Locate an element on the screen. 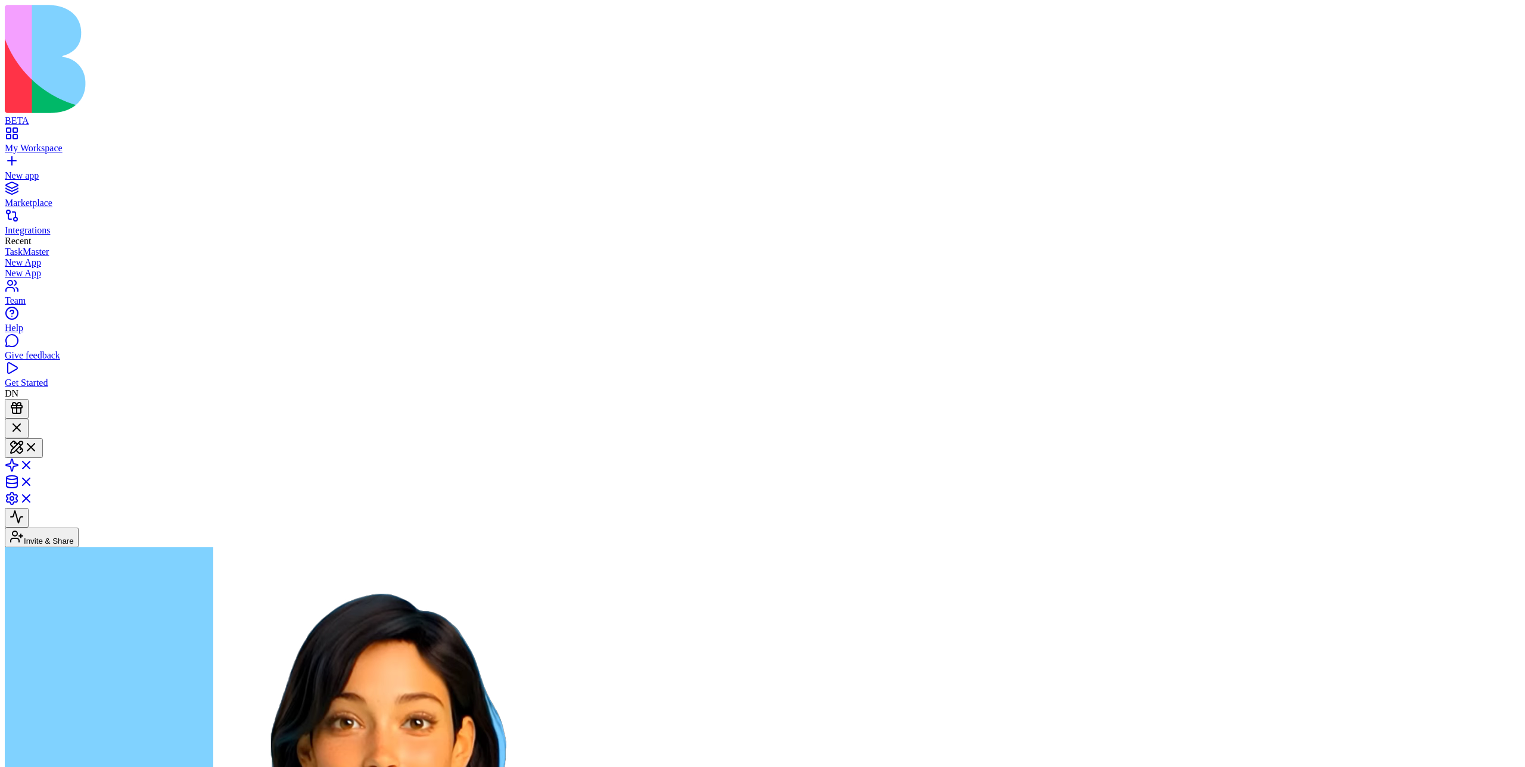  a: Get Started is located at coordinates (762, 378).